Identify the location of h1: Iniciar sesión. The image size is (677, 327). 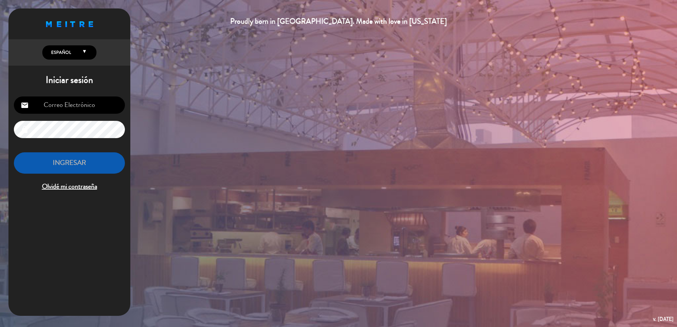
(69, 80).